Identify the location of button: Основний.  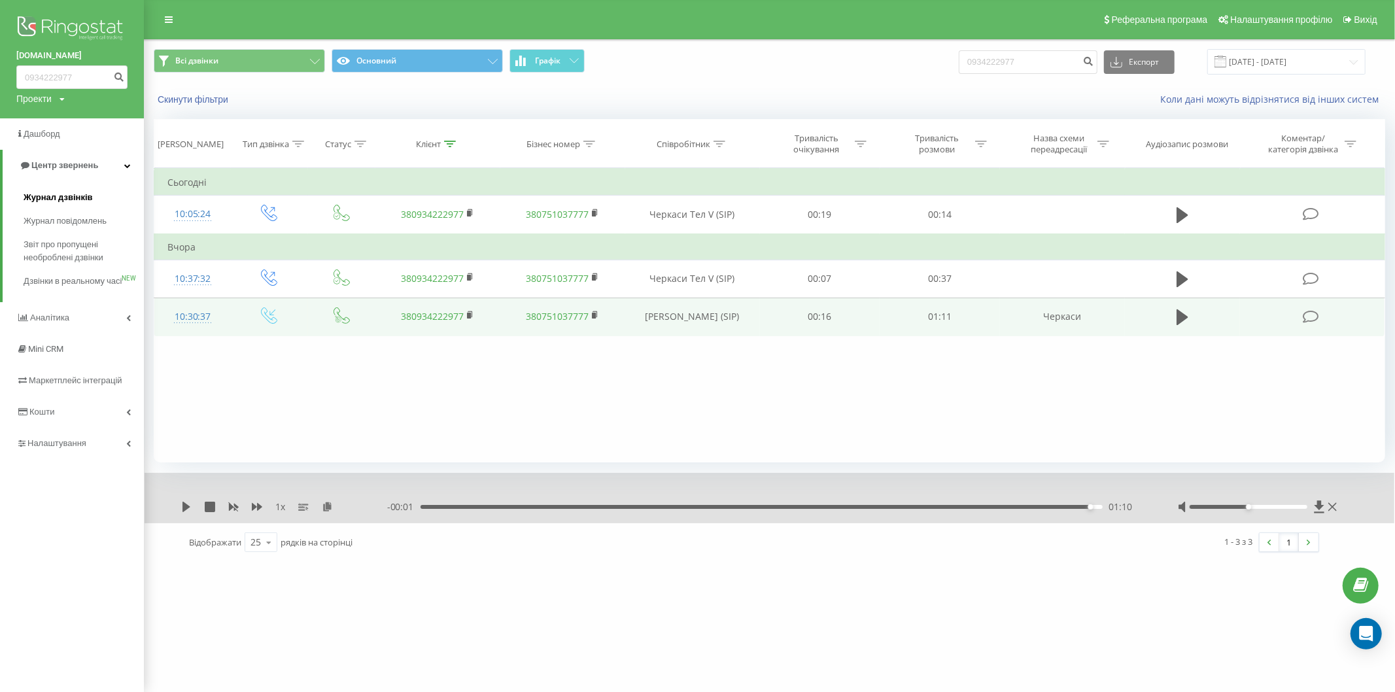
(417, 61).